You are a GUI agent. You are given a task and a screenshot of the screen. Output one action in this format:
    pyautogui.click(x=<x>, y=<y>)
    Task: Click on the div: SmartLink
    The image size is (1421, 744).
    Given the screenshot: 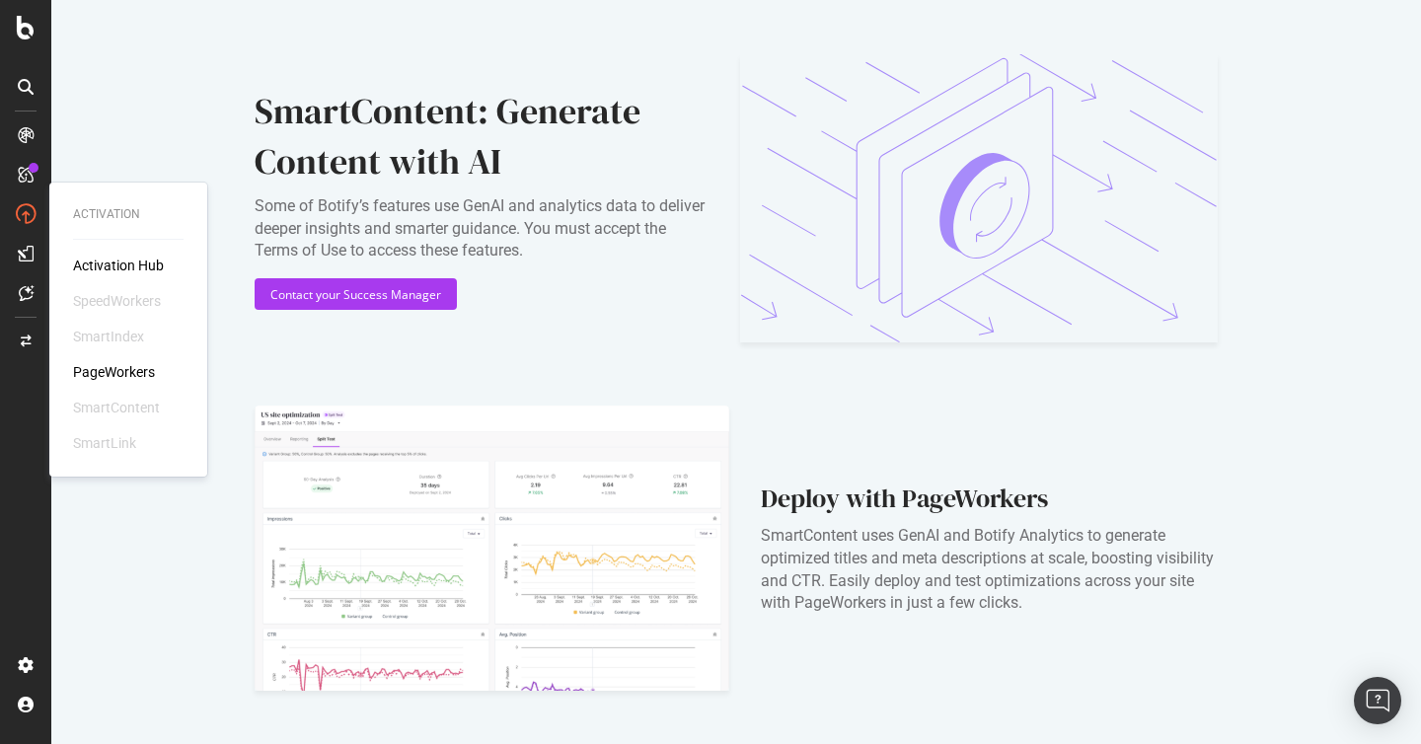 What is the action you would take?
    pyautogui.click(x=105, y=443)
    